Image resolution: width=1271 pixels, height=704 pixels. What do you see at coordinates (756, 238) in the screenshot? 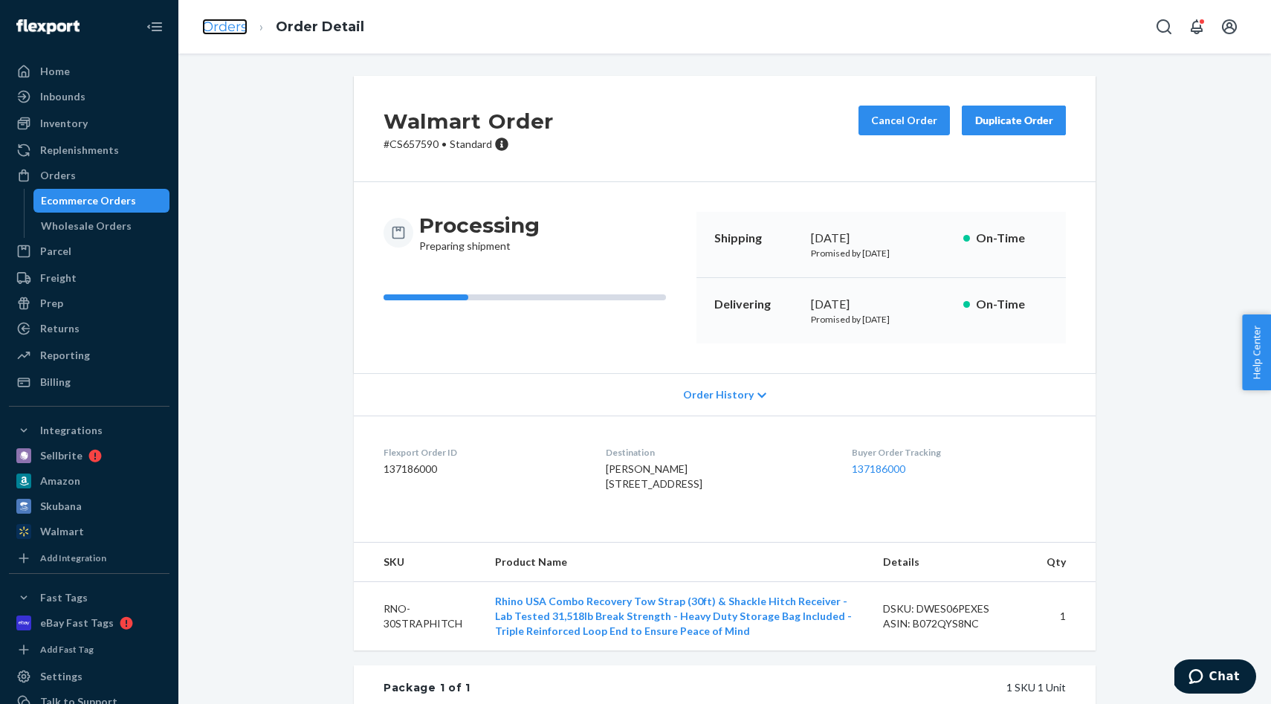
I see `p: Shipping` at bounding box center [756, 238].